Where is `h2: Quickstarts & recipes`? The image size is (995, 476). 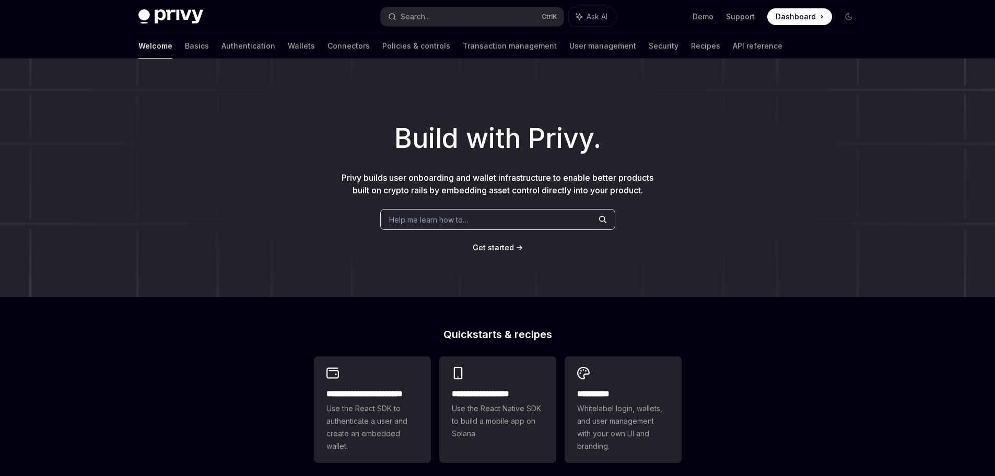 h2: Quickstarts & recipes is located at coordinates (498, 334).